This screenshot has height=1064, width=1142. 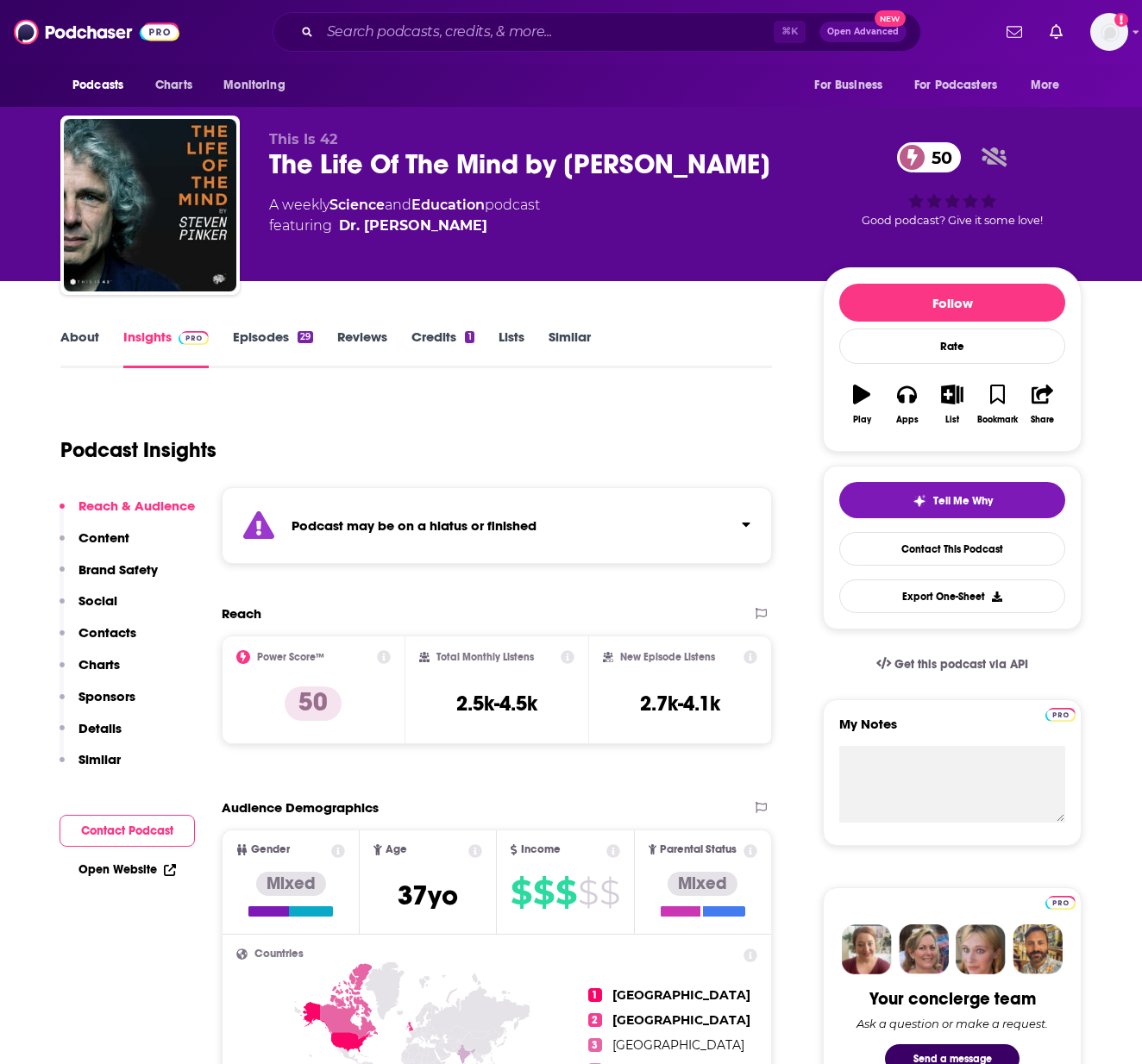 I want to click on button: Share, so click(x=1043, y=404).